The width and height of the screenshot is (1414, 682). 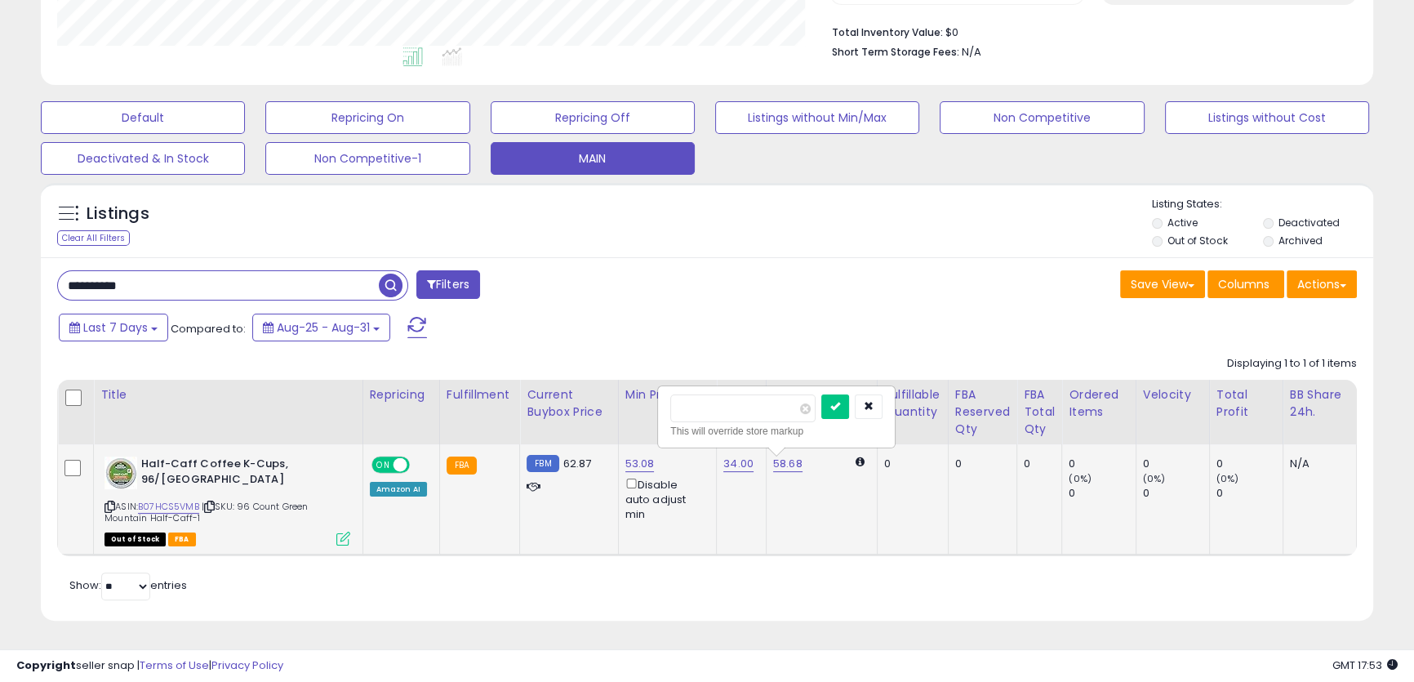 What do you see at coordinates (227, 500) in the screenshot?
I see `div: ASIN:` at bounding box center [227, 500].